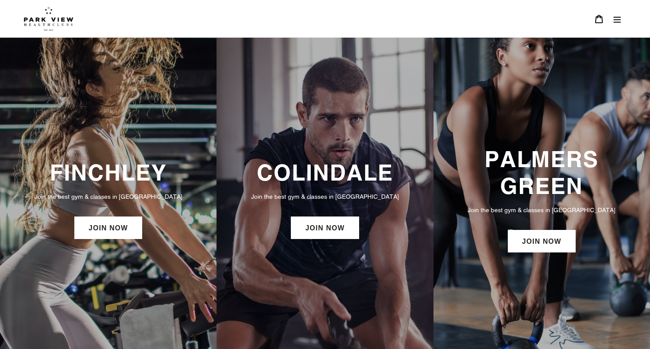 The height and width of the screenshot is (349, 650). Describe the element at coordinates (48, 19) in the screenshot. I see `img: Park view health clubs is a gym near you.` at that location.